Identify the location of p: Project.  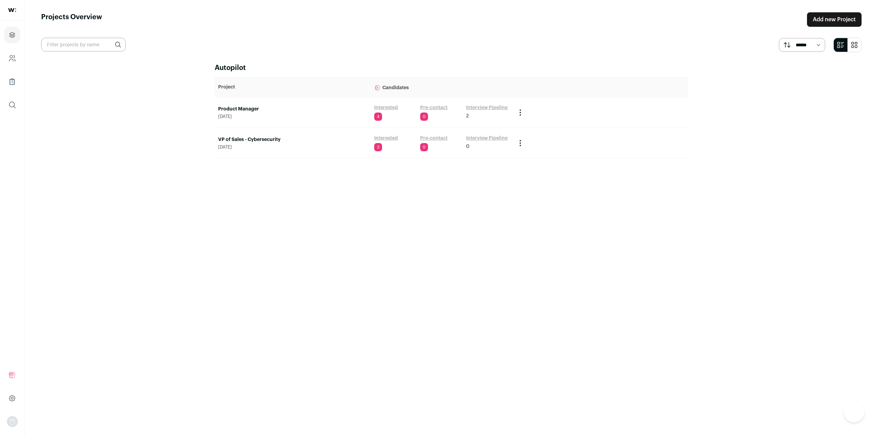
(293, 87).